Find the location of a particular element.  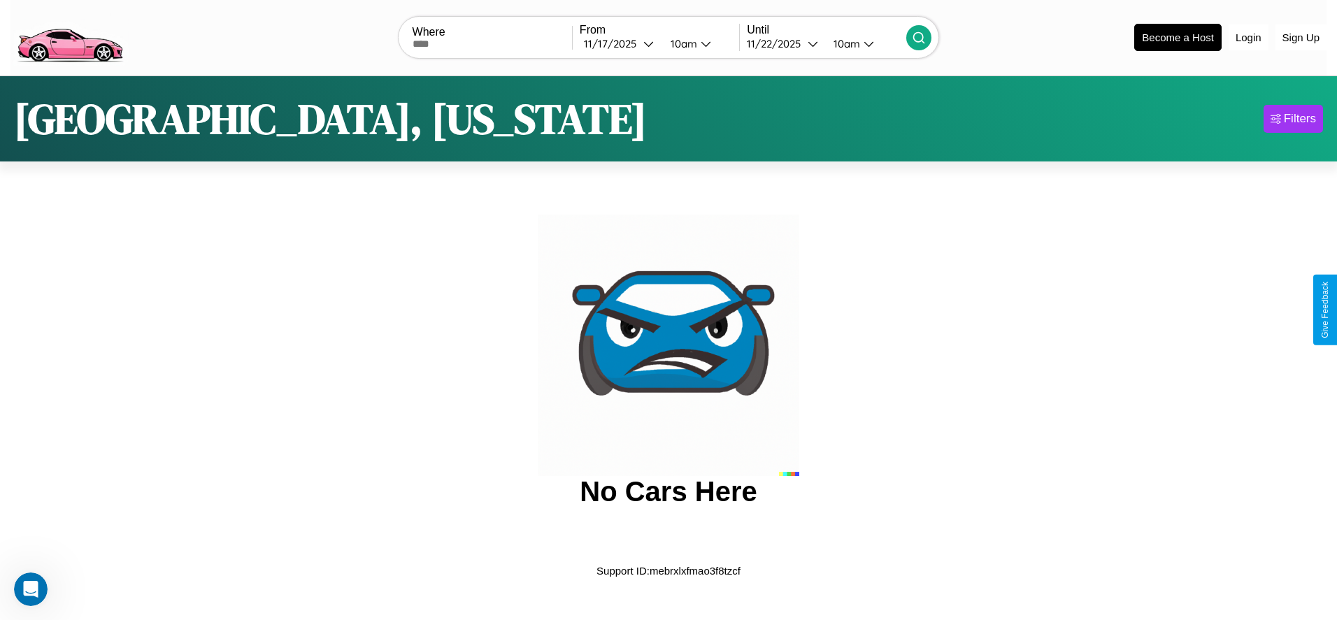

button: Login is located at coordinates (1248, 37).